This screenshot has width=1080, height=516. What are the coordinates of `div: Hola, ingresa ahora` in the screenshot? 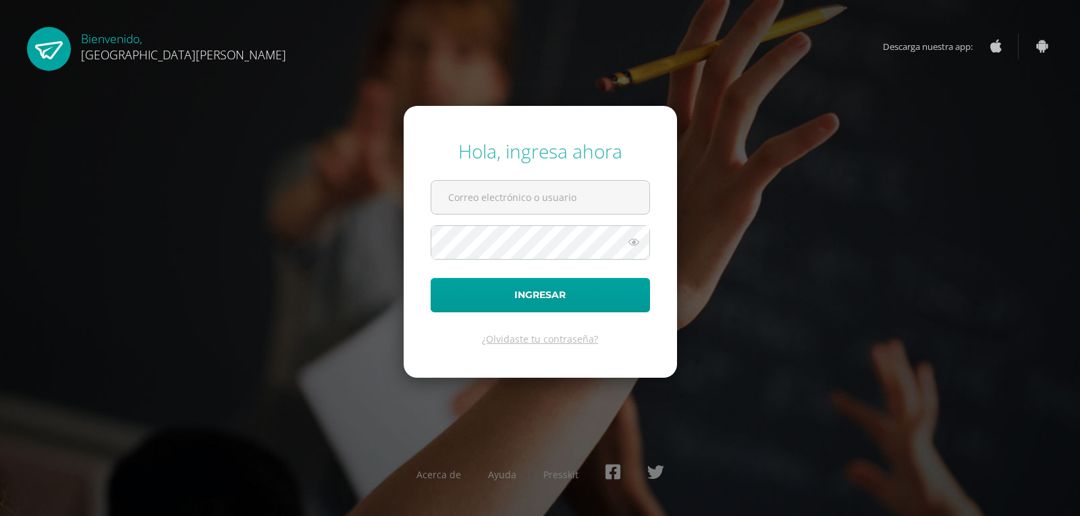 It's located at (540, 151).